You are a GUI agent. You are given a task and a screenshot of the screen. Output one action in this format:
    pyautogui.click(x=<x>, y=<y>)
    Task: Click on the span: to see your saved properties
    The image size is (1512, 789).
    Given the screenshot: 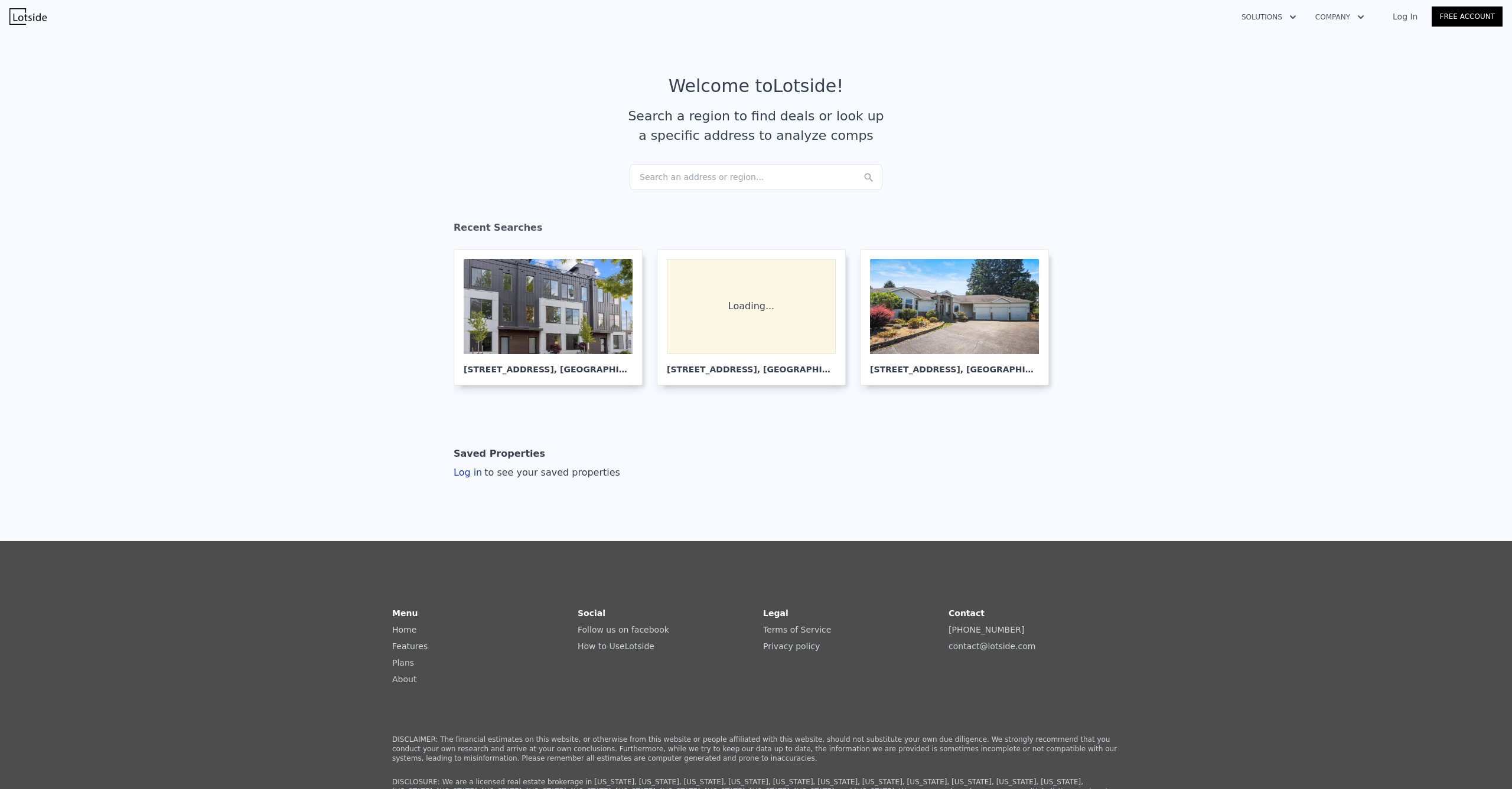 What is the action you would take?
    pyautogui.click(x=551, y=472)
    